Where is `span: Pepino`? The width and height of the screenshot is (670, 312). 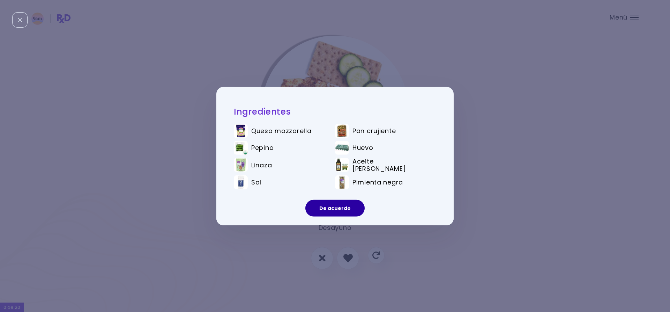
span: Pepino is located at coordinates (263, 148).